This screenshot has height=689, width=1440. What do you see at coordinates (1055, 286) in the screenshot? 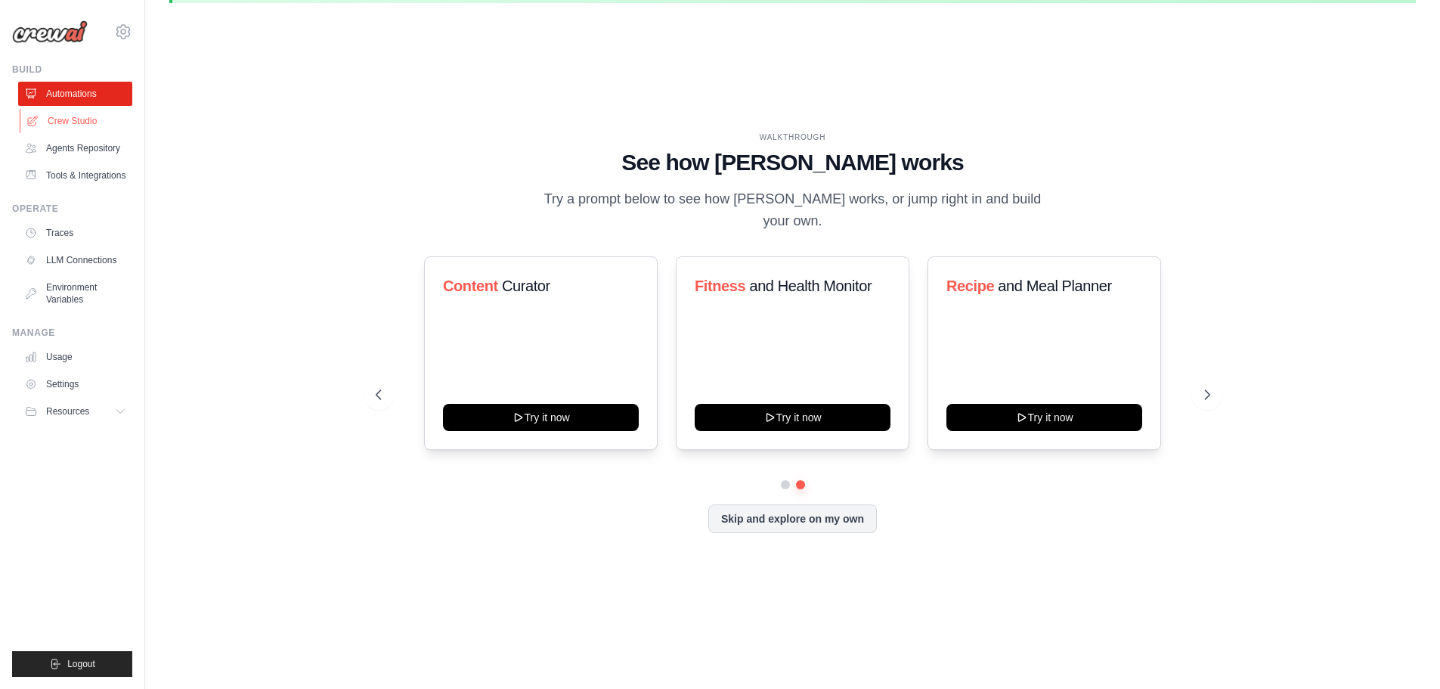
I see `span: and Meal Planner` at bounding box center [1055, 286].